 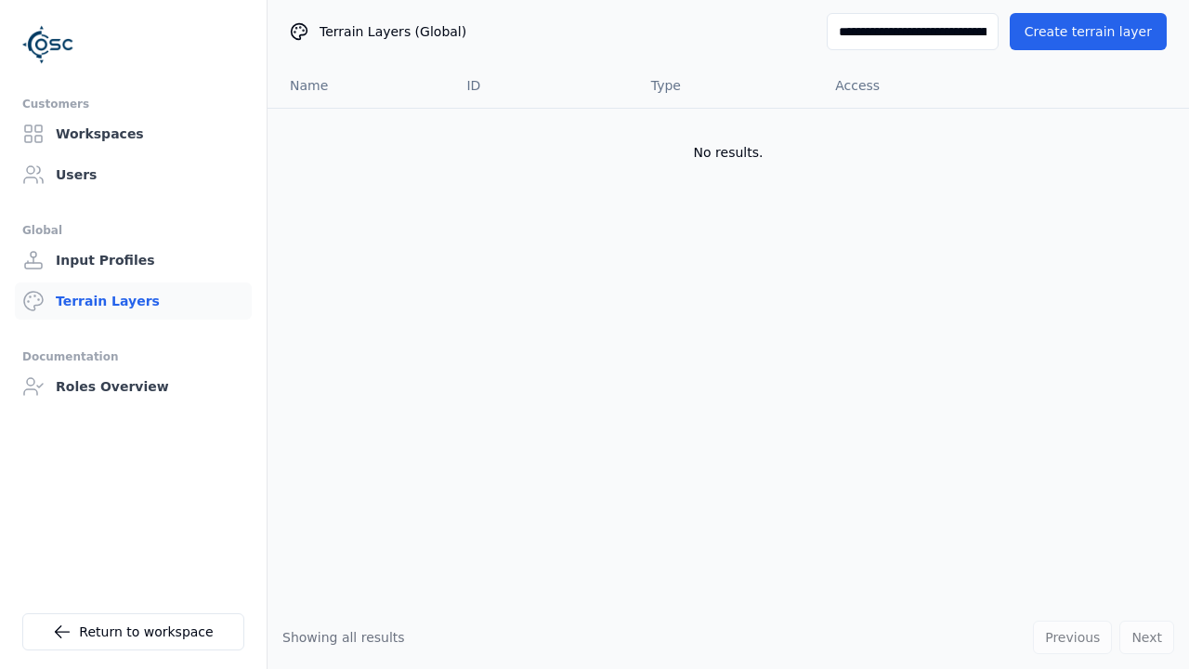 What do you see at coordinates (133, 386) in the screenshot?
I see `a: Roles Overview` at bounding box center [133, 386].